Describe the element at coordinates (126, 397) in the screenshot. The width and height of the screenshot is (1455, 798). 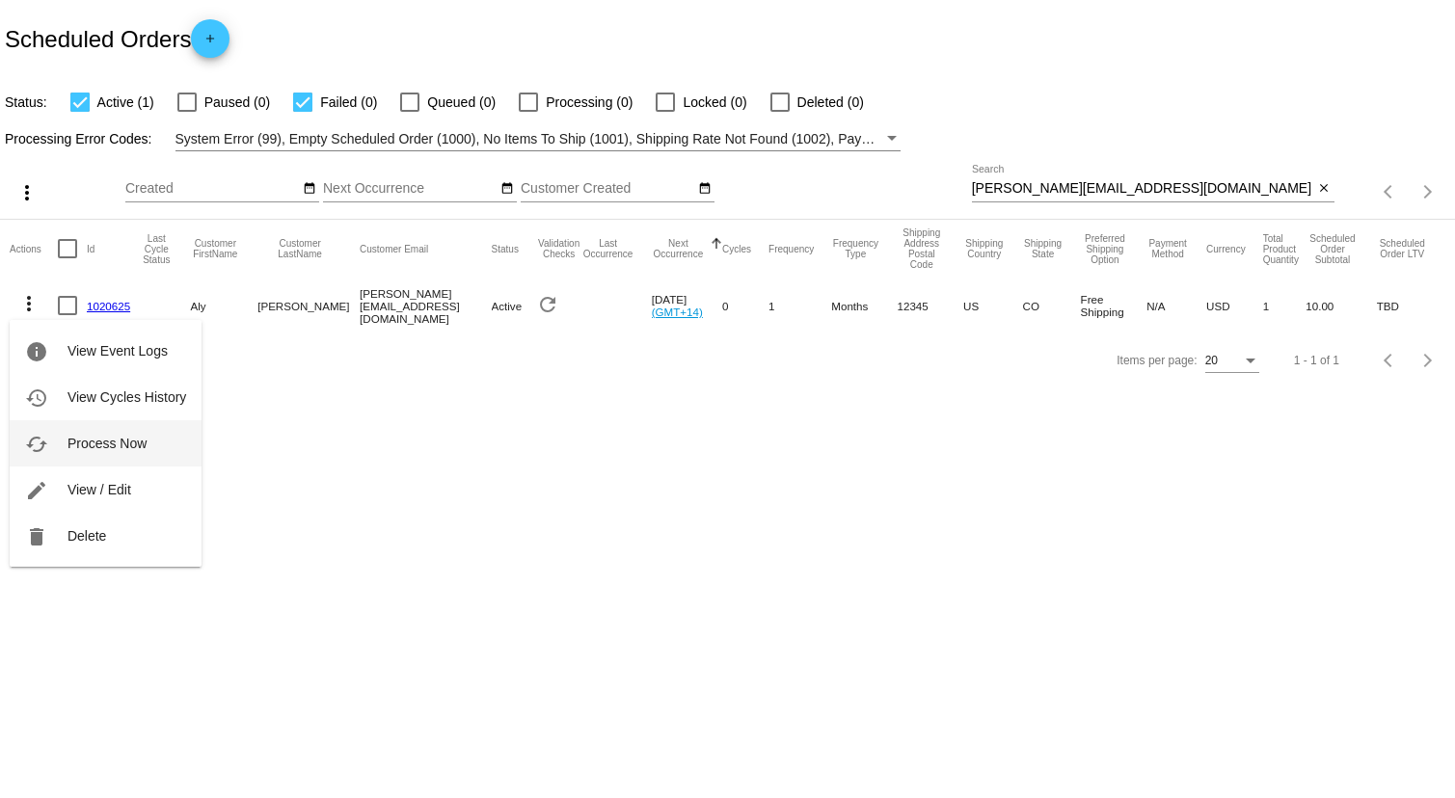
I see `span: View Cycles History` at that location.